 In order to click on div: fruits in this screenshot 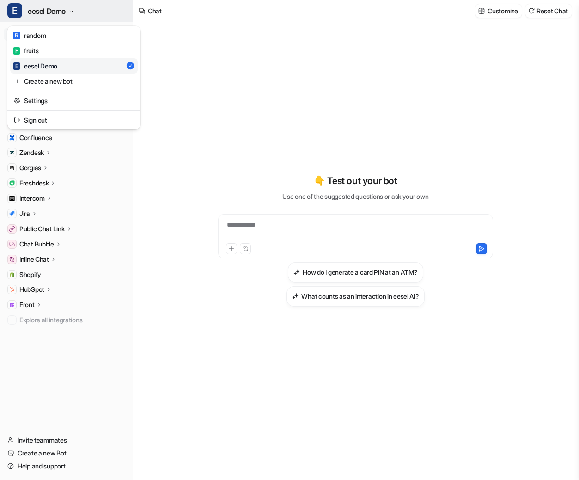, I will do `click(25, 50)`.